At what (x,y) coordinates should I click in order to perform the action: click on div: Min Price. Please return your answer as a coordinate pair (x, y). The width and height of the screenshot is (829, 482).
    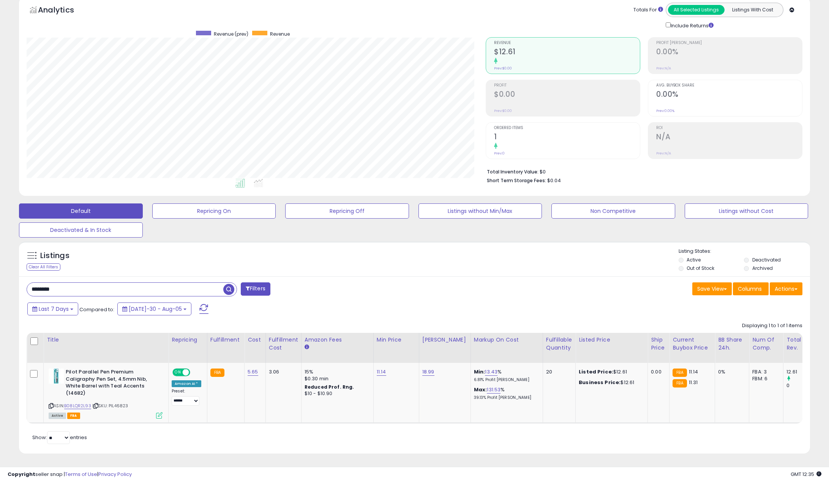
    Looking at the image, I should click on (396, 340).